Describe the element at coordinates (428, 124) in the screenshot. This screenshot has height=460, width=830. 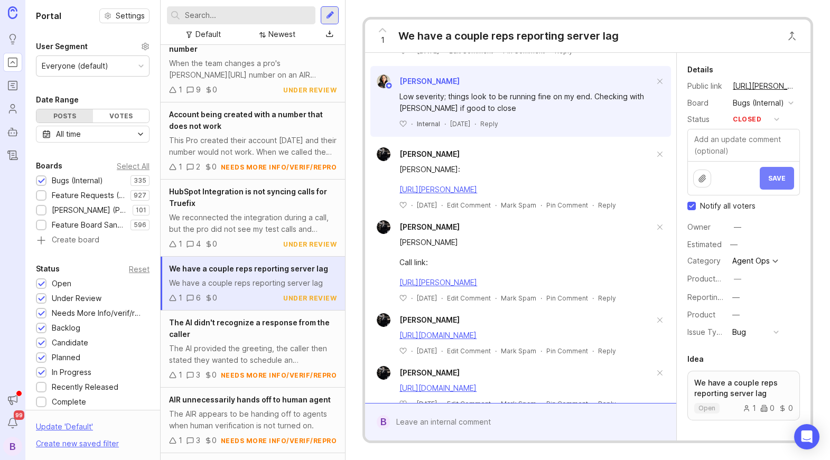
I see `div: Internal` at that location.